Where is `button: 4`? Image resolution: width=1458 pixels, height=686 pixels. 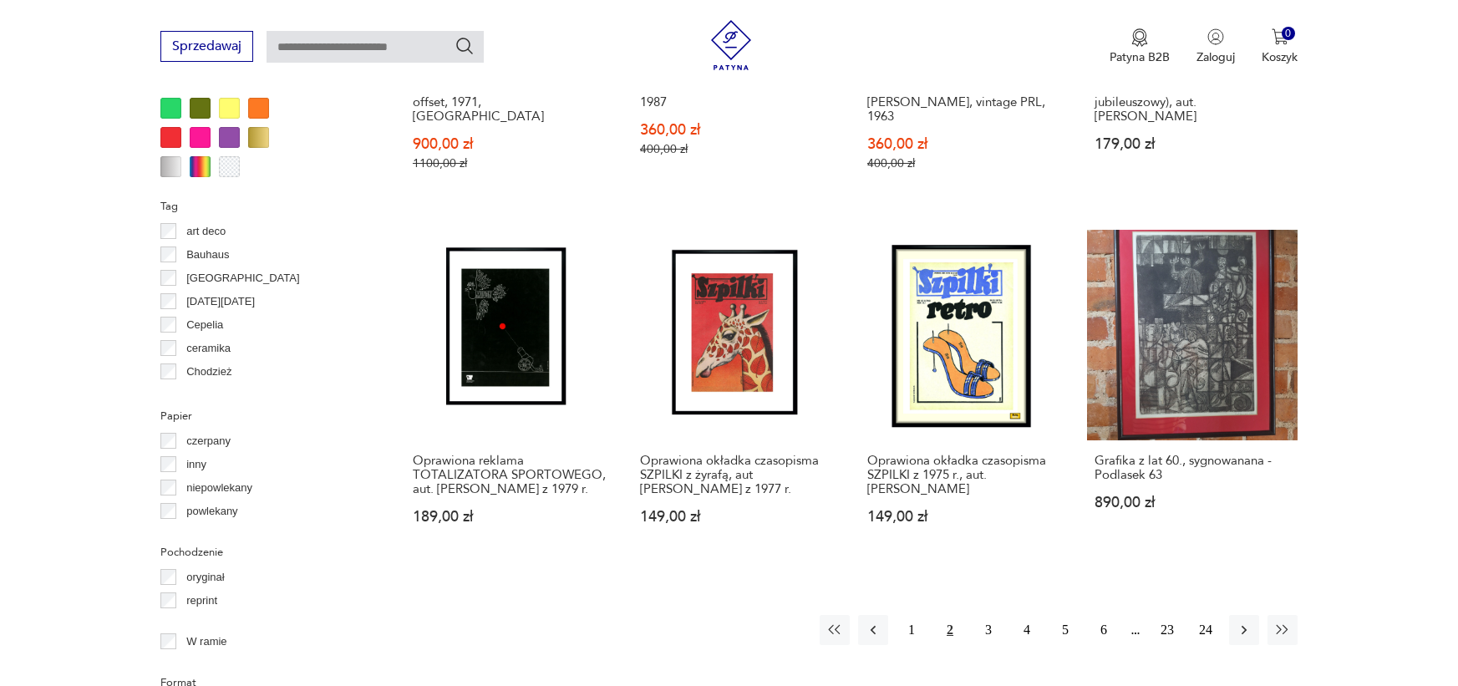
button: 4 is located at coordinates (1027, 630).